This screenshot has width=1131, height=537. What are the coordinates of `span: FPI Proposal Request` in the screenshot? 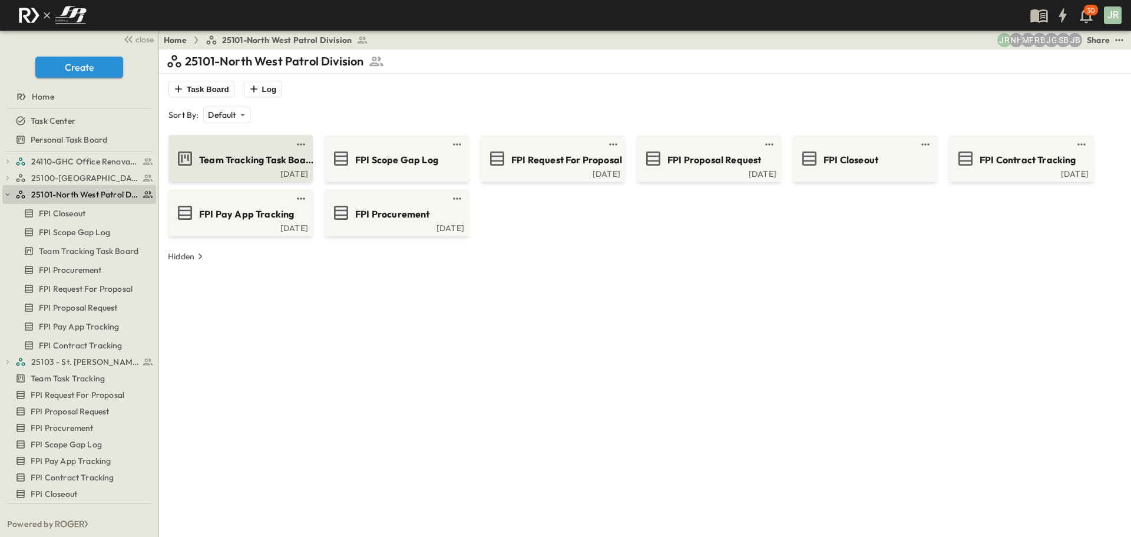 It's located at (70, 411).